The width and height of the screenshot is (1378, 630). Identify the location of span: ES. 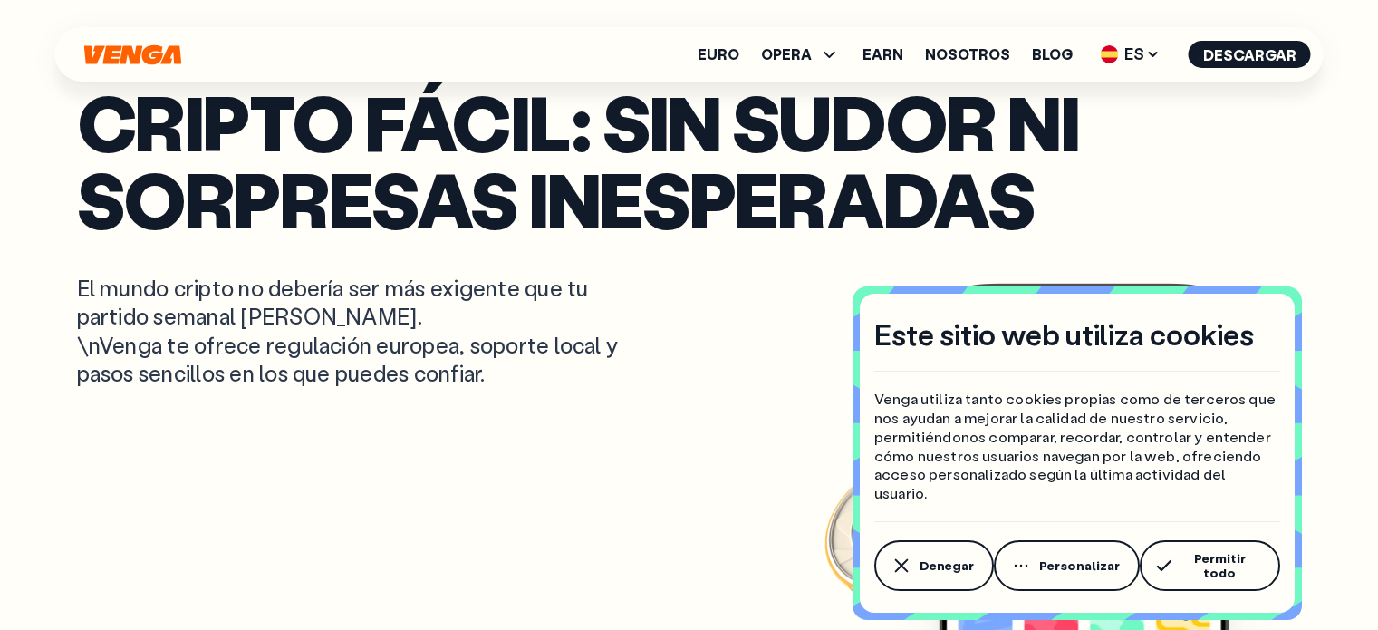
(1131, 54).